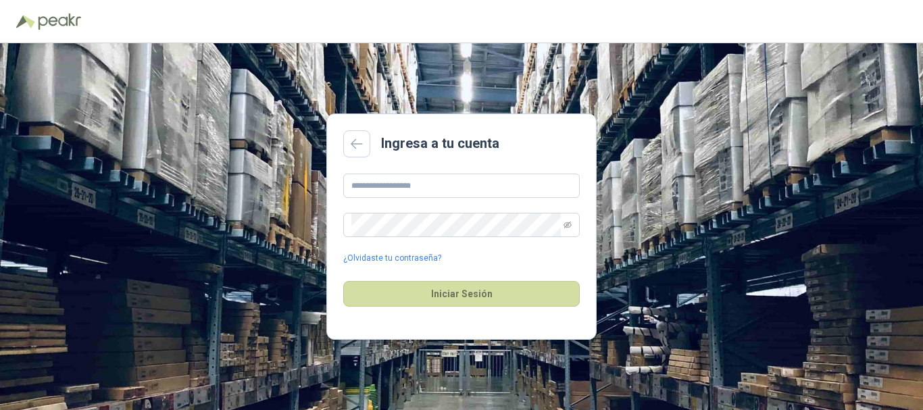 The height and width of the screenshot is (410, 923). Describe the element at coordinates (440, 143) in the screenshot. I see `h2: Ingresa a tu cuenta` at that location.